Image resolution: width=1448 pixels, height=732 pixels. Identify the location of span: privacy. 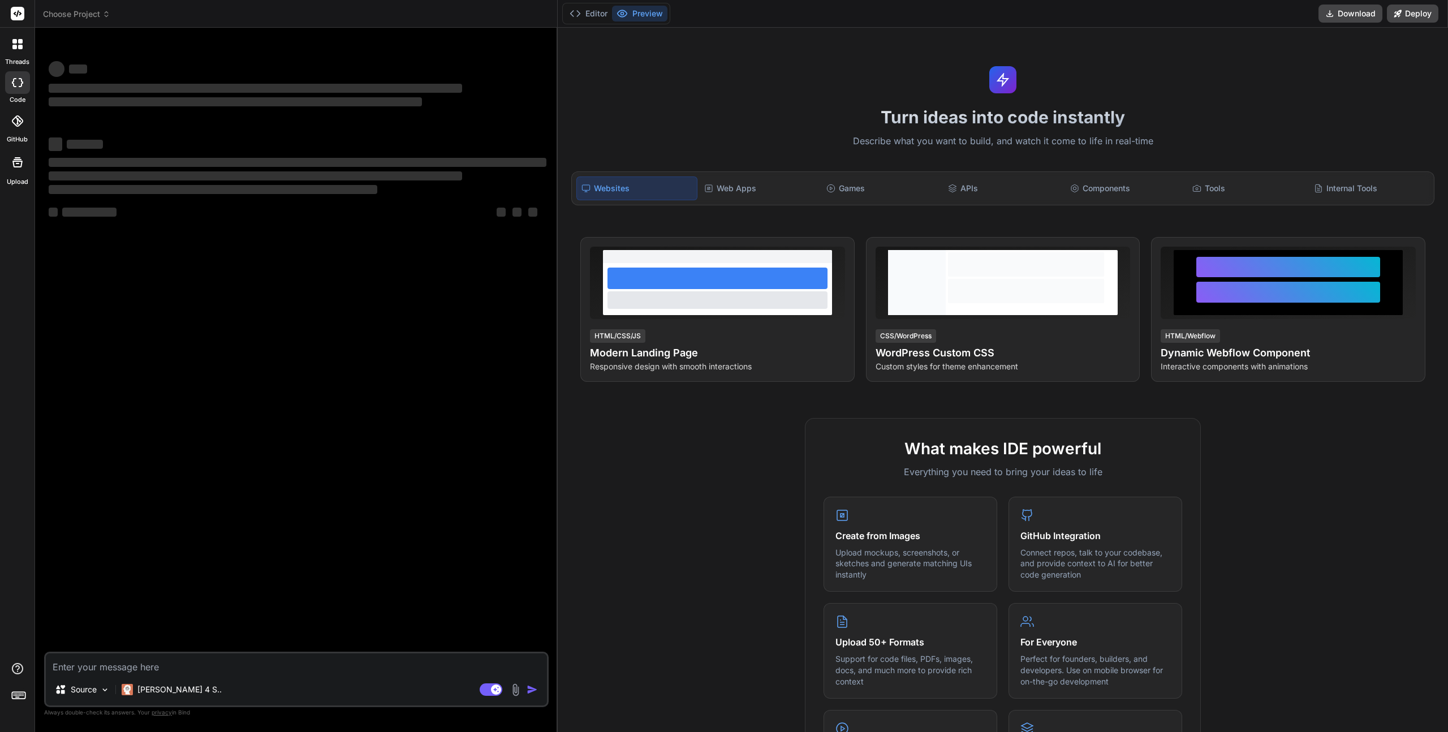
(162, 712).